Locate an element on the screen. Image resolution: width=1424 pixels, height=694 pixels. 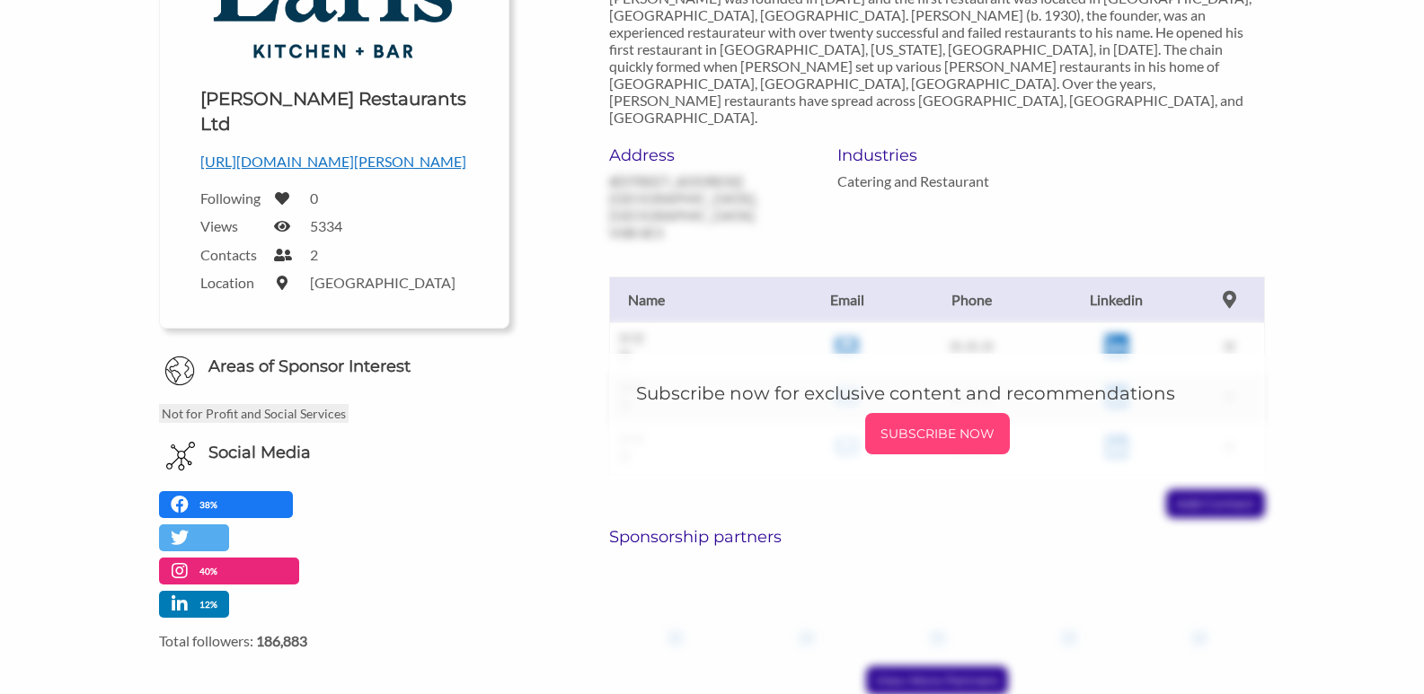
h6: Industries is located at coordinates (937, 155).